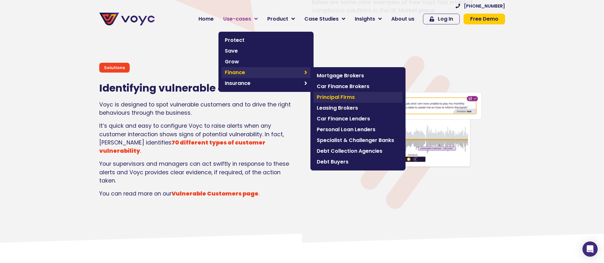  Describe the element at coordinates (206, 19) in the screenshot. I see `a: Home` at that location.